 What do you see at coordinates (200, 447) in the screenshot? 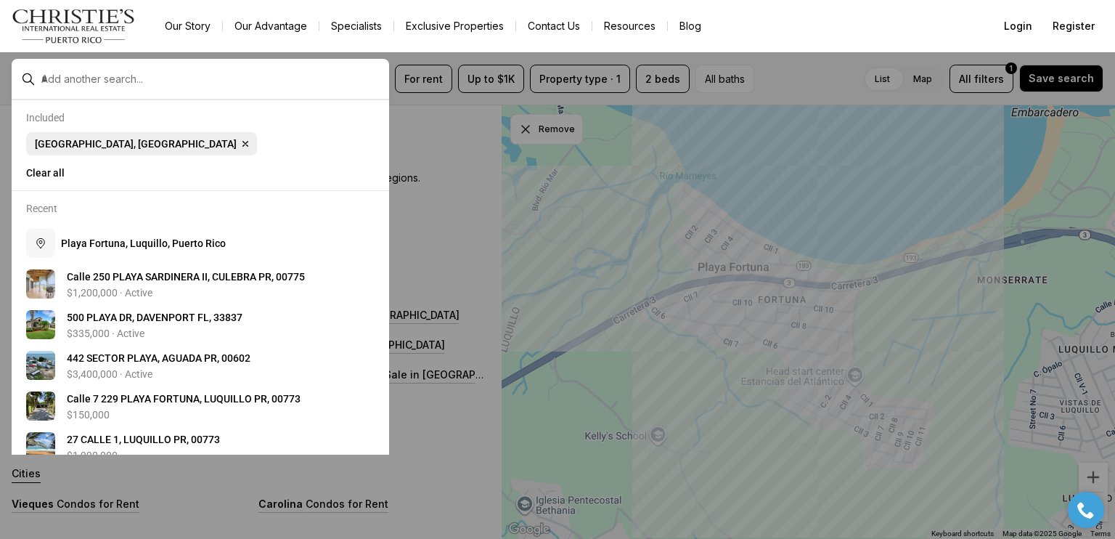
I see `a: View details: 27 CALLE 1` at bounding box center [200, 447].